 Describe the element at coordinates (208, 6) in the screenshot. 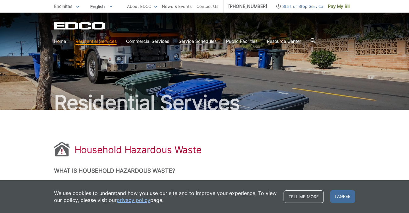

I see `a: Contact Us` at that location.